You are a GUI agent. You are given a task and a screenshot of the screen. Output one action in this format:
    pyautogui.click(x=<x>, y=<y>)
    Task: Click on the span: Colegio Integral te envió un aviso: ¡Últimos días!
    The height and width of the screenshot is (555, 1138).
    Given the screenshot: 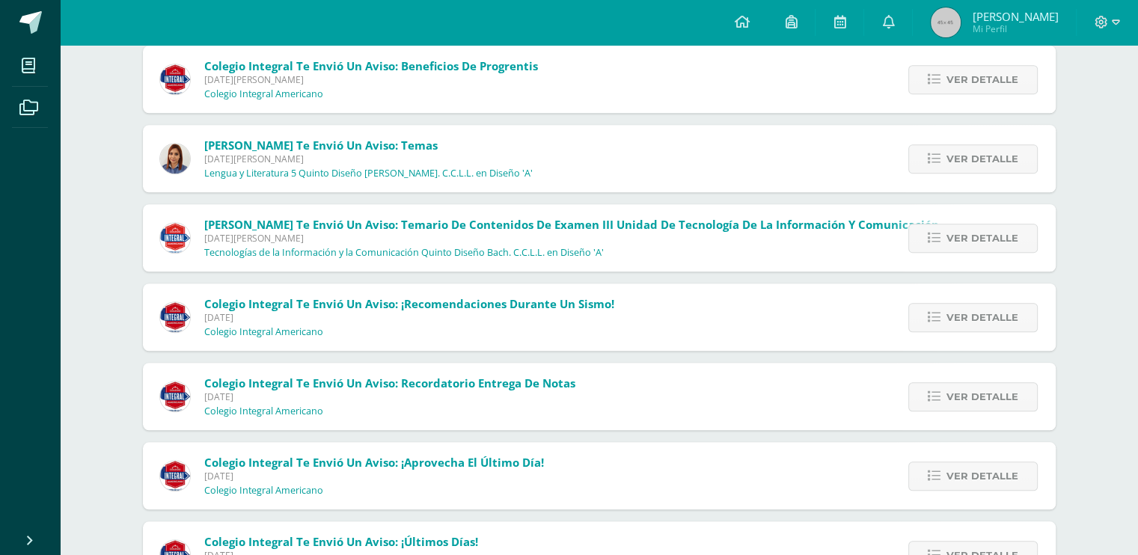 What is the action you would take?
    pyautogui.click(x=341, y=542)
    